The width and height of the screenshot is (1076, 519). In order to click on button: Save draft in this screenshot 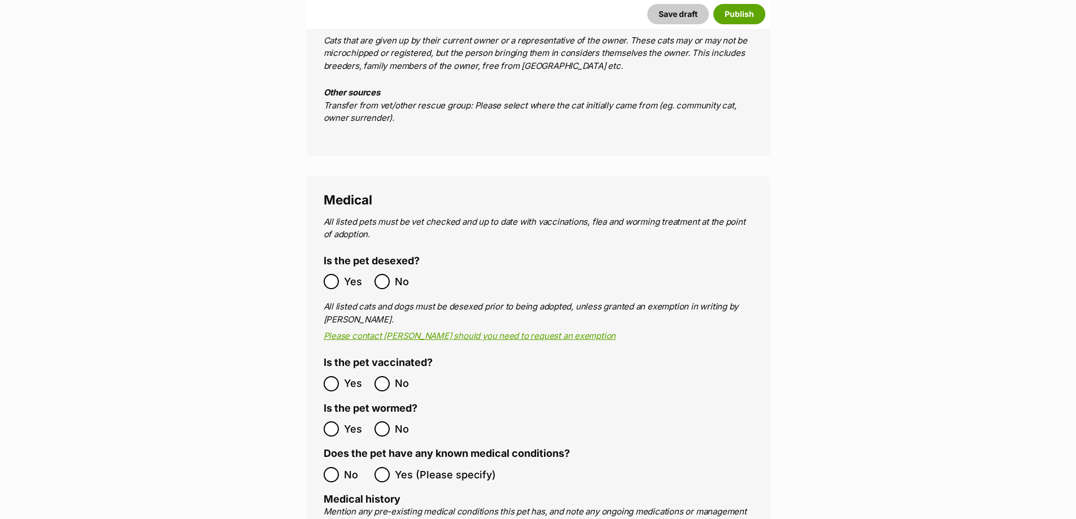, I will do `click(678, 14)`.